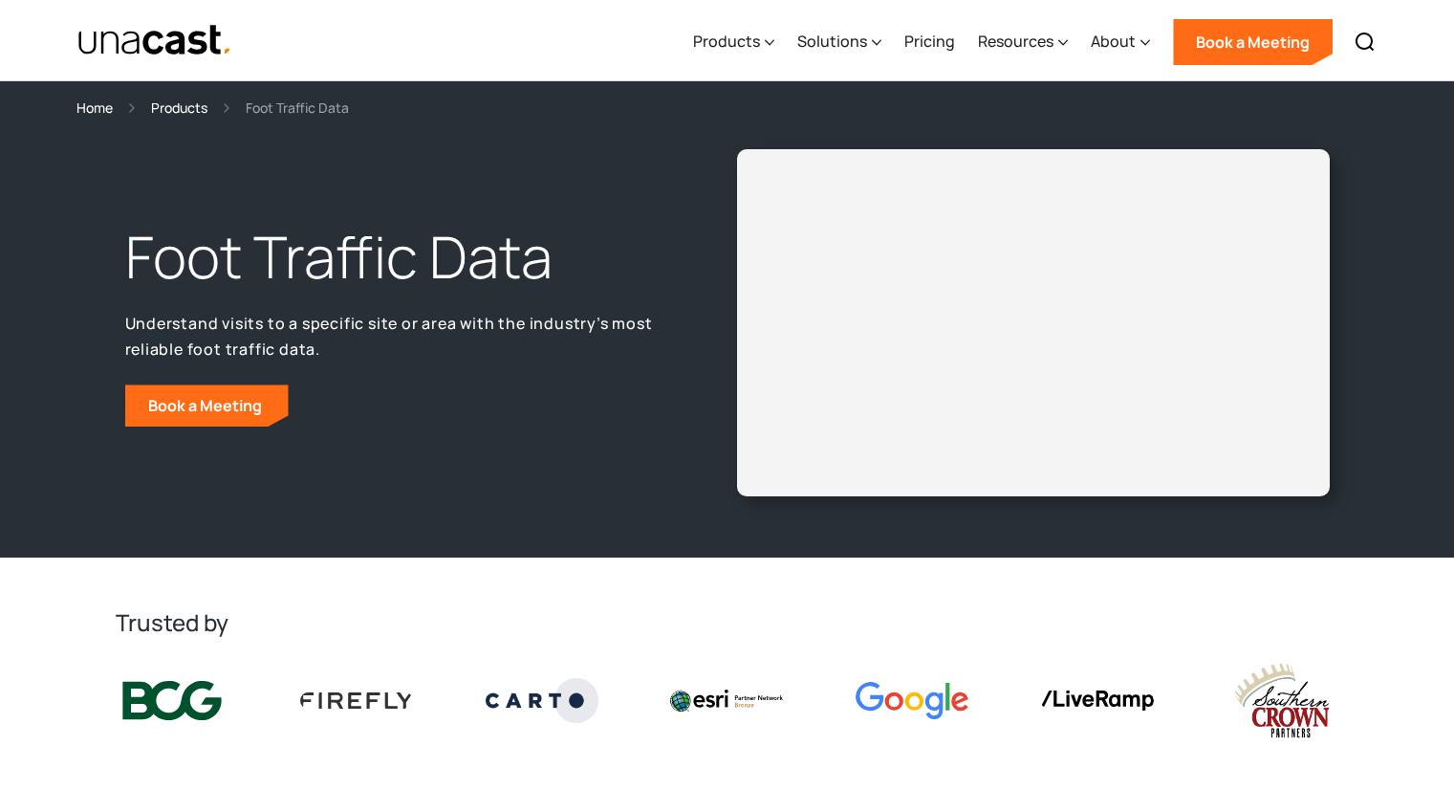 The width and height of the screenshot is (1454, 790). I want to click on a: Home, so click(95, 107).